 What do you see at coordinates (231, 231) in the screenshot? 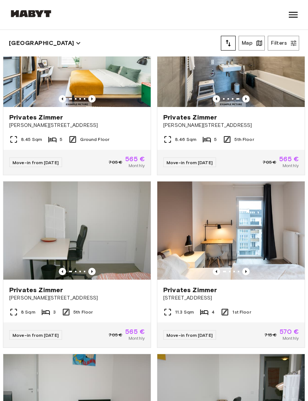
I see `img: Marketing picture of unit DE-01-12-003-01Q` at bounding box center [231, 231].